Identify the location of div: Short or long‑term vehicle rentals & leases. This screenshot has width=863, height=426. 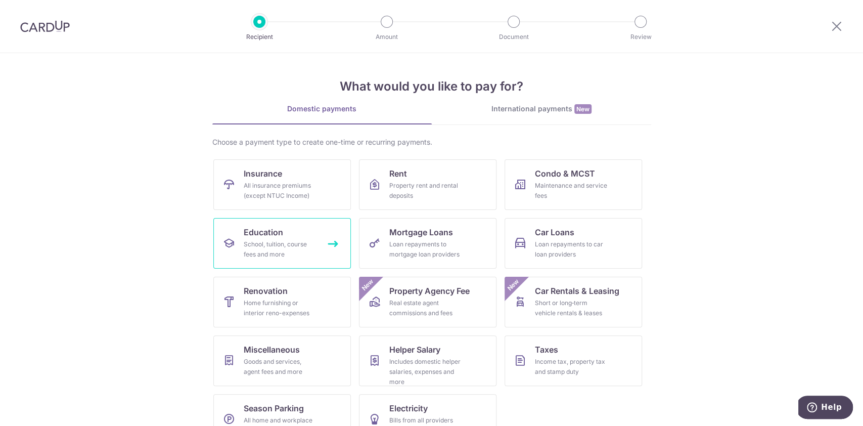
(571, 308).